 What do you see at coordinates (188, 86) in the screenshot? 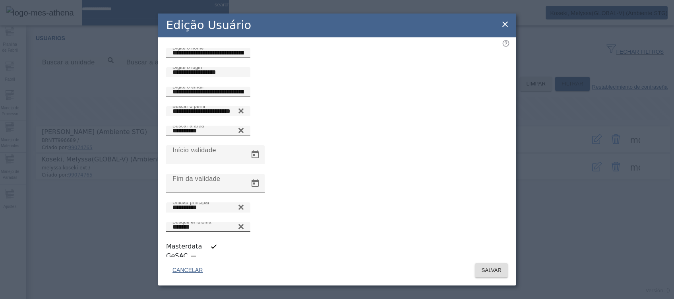
I see `mat-label: Digite o email` at bounding box center [188, 86].